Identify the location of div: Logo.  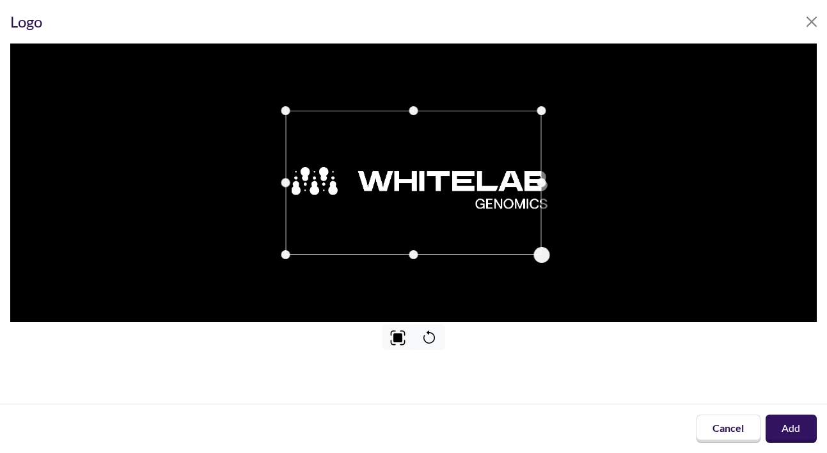
(26, 22).